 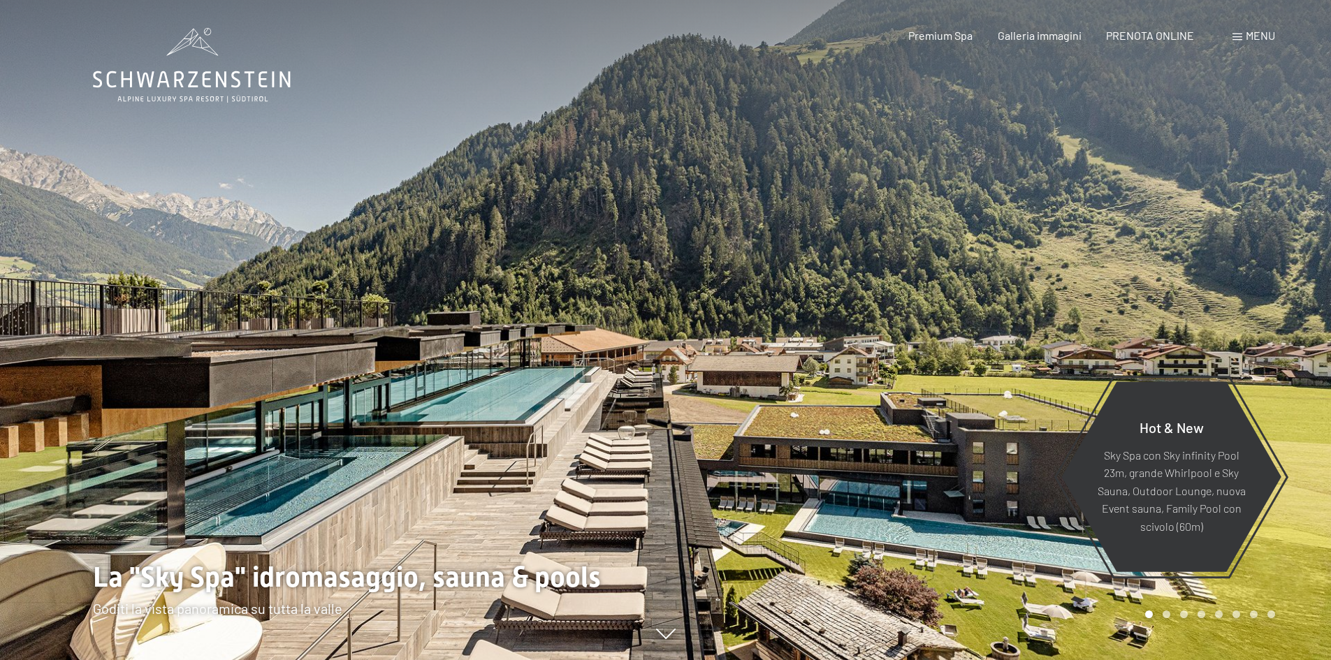 I want to click on span: Hot & New, so click(x=1171, y=427).